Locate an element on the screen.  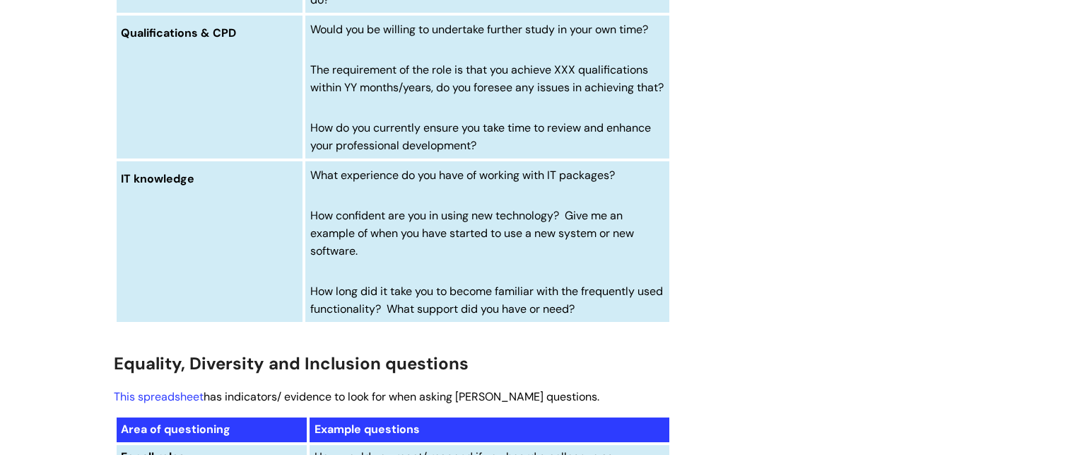
span: The requirement of the role is that you achieve XXX qualifications within YY months/years, do you... is located at coordinates (487, 78).